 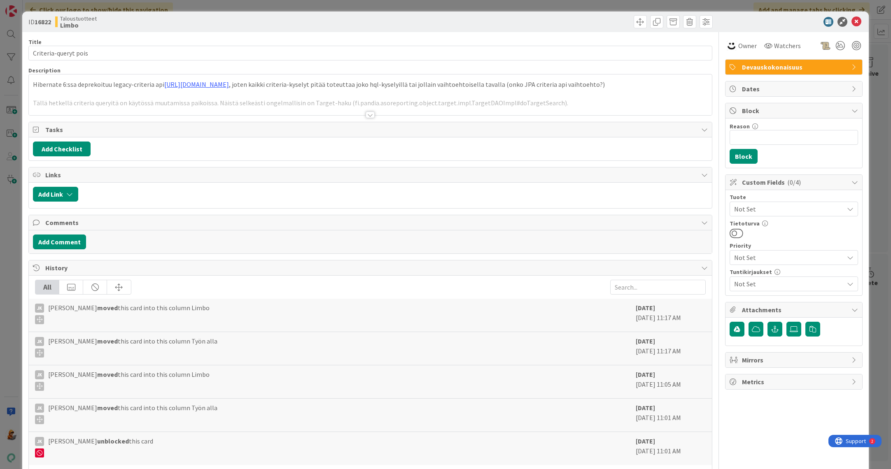 What do you see at coordinates (44, 7) in the screenshot?
I see `div: 2` at bounding box center [44, 7].